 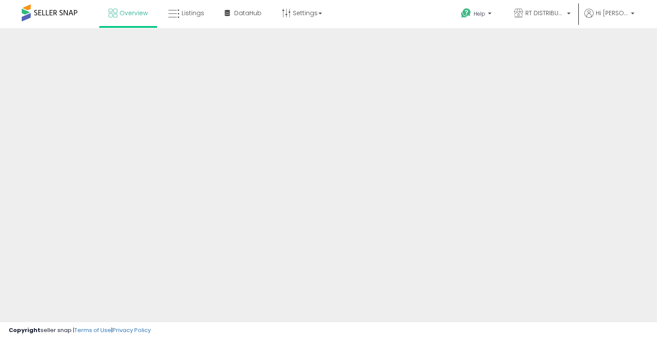 What do you see at coordinates (193, 13) in the screenshot?
I see `span: Listings` at bounding box center [193, 13].